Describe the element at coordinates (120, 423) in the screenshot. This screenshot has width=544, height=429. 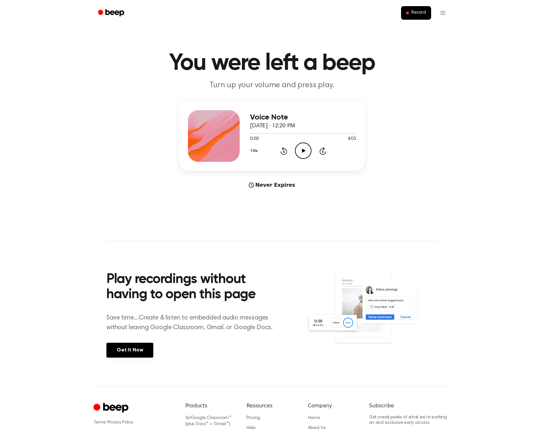
I see `a: Privacy Policy` at that location.